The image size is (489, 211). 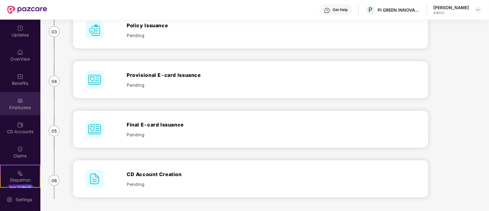 I want to click on img: New Pazcare Logo, so click(x=27, y=10).